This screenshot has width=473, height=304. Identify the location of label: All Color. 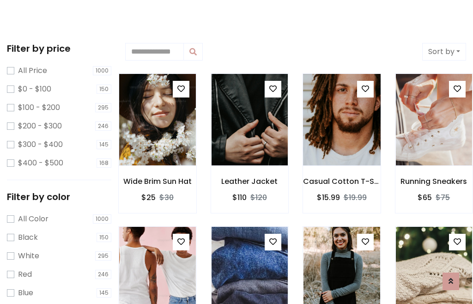
(33, 219).